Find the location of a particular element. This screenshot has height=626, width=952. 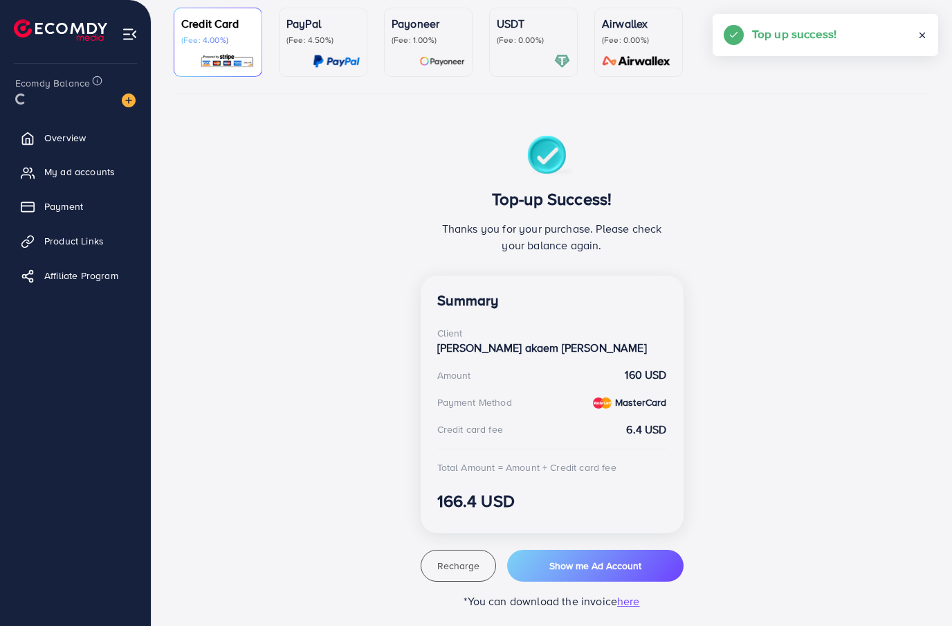

h5: Top up success! is located at coordinates (794, 34).